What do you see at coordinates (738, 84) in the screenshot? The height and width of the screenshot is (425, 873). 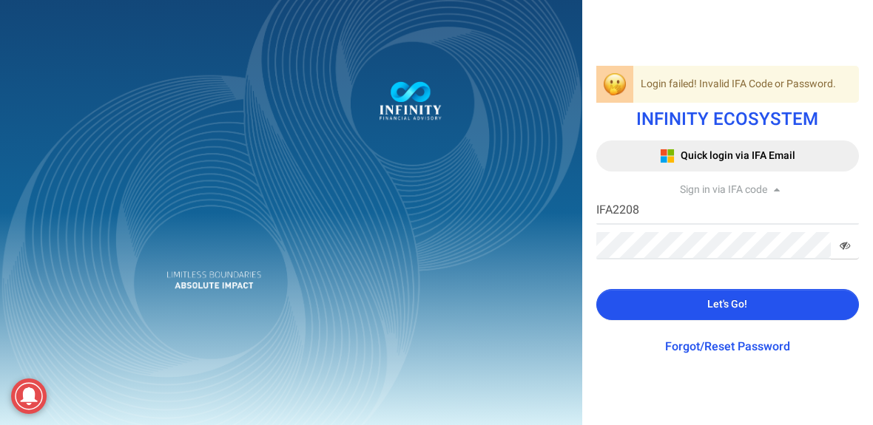 I see `span: Login failed! Invalid IFA Code or Password.` at bounding box center [738, 84].